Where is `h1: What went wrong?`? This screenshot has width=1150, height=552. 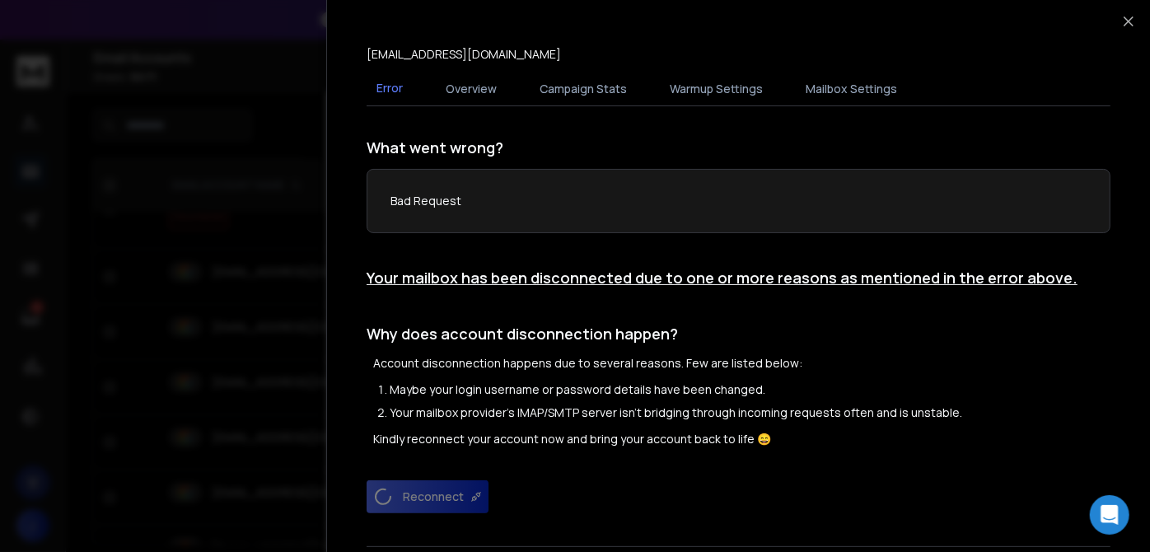 h1: What went wrong? is located at coordinates (738, 148).